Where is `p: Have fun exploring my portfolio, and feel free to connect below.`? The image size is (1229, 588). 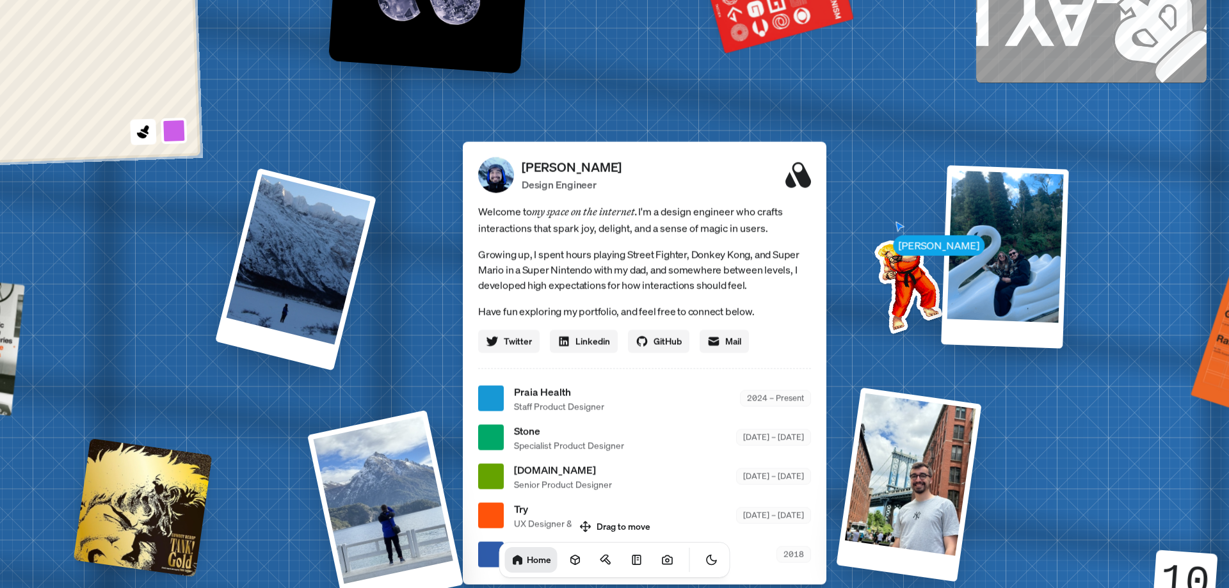 p: Have fun exploring my portfolio, and feel free to connect below. is located at coordinates (645, 311).